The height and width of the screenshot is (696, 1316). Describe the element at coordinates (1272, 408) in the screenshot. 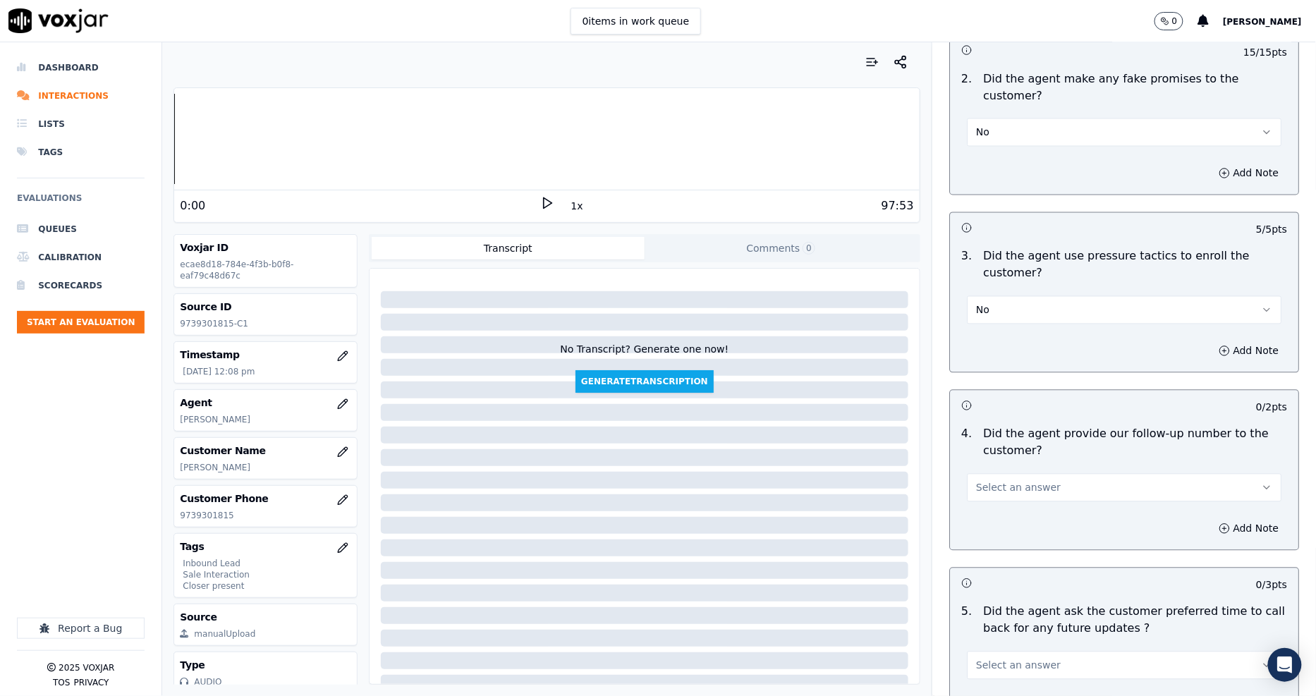

I see `p: 0 / 2 pts` at that location.